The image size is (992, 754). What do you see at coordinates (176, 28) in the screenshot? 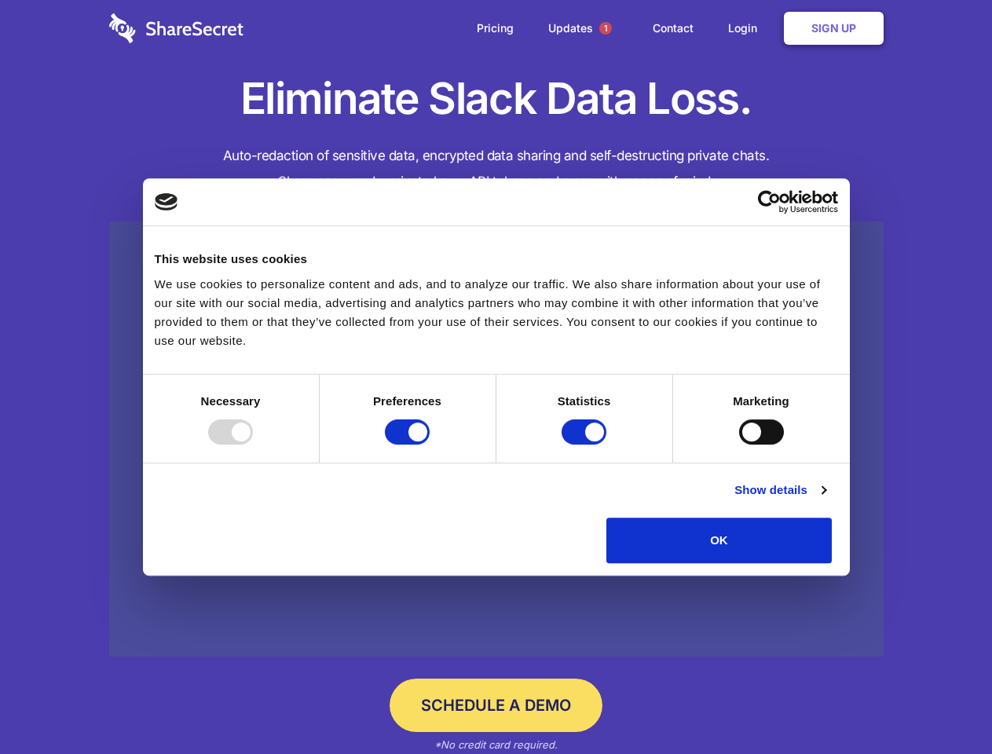
I see `img: logo-wordmark-white-trans-d4663122ce5f474addd5e946df7df03e33cb6a1c49d2221995e7729f52c070b2.svg` at bounding box center [176, 28].